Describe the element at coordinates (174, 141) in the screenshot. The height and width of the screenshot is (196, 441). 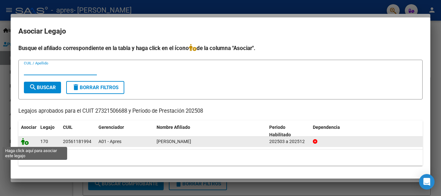
I see `span: ARINELLA LAUTARO RODRIGO` at that location.